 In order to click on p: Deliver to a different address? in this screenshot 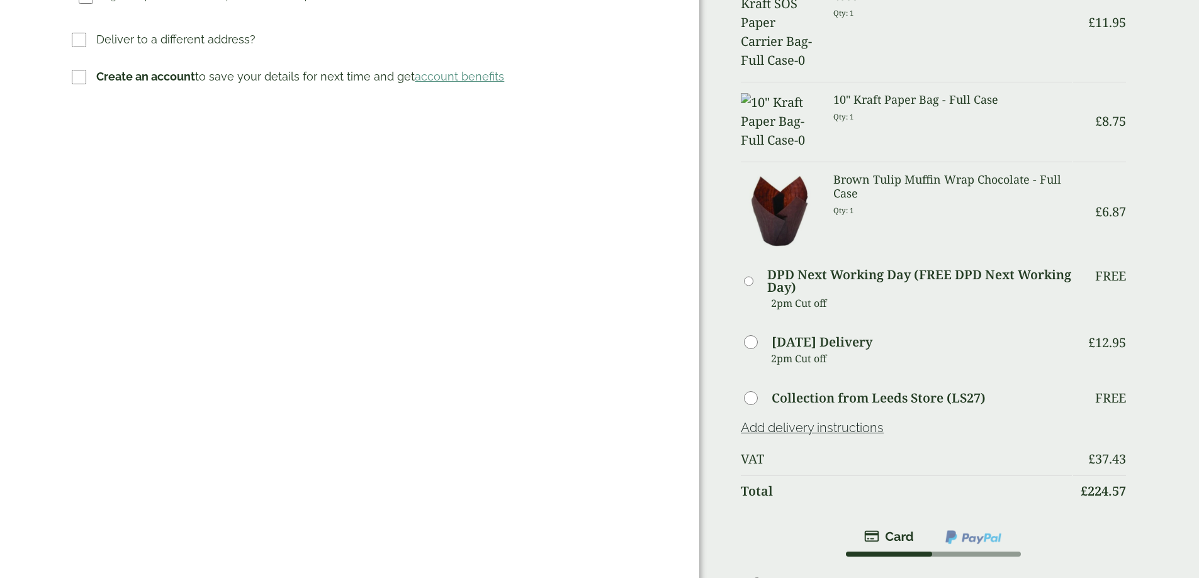, I will do `click(176, 39)`.